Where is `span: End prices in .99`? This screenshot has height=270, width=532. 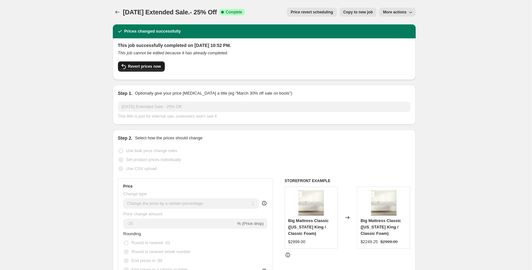 span: End prices in .99 is located at coordinates (147, 260).